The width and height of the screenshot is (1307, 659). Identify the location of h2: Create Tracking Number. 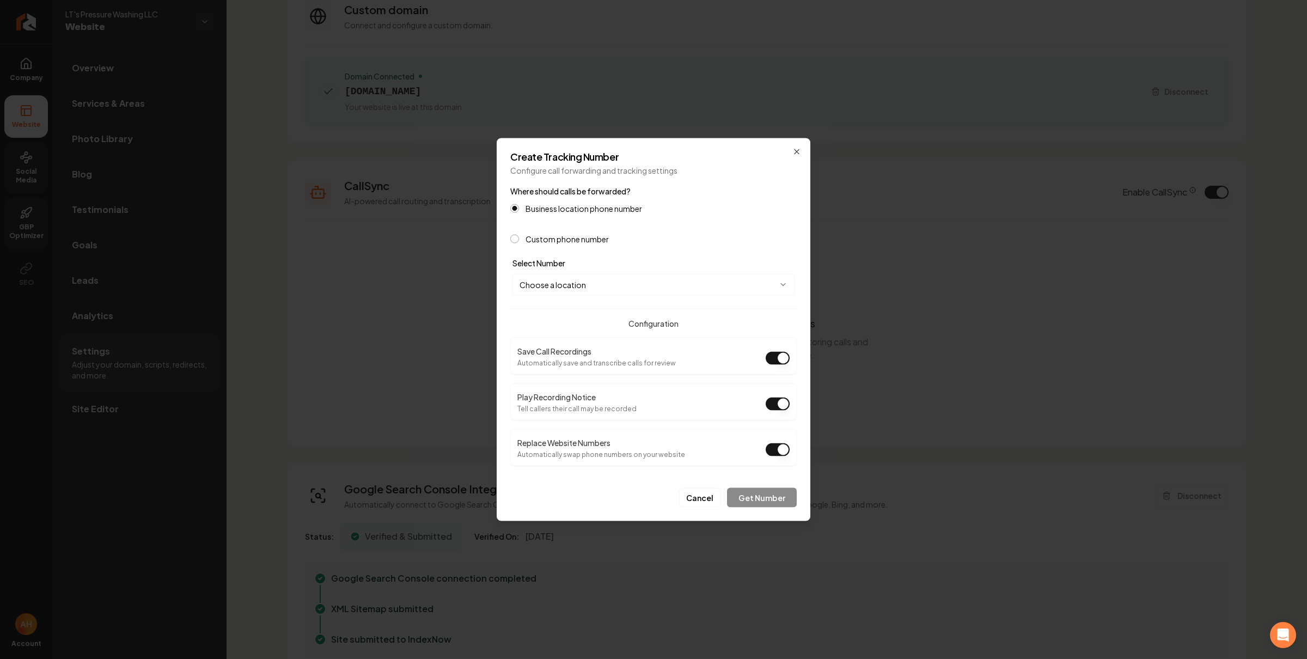
(653, 157).